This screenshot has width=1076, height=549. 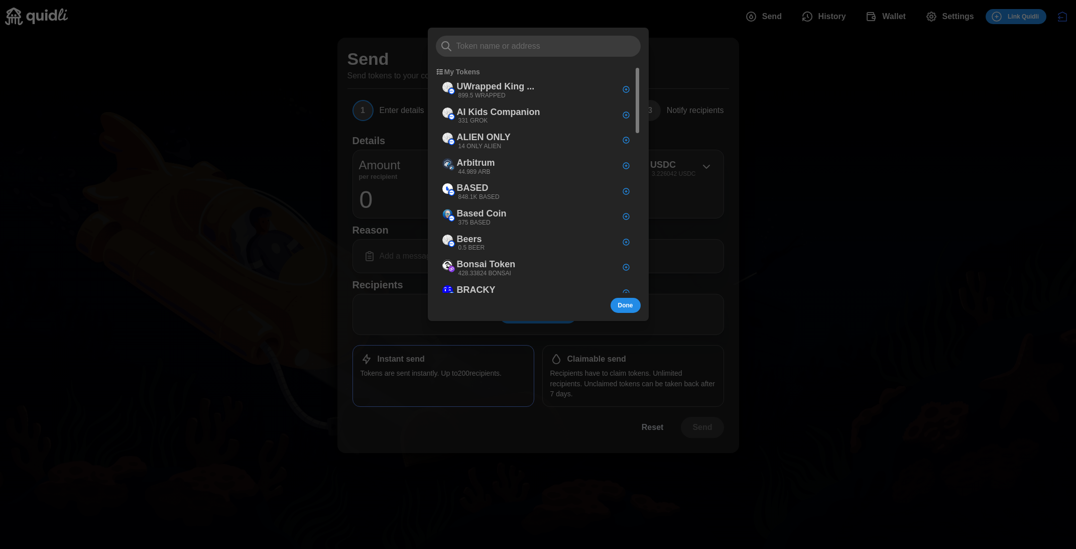 What do you see at coordinates (447, 214) in the screenshot?
I see `img: Based Coin (on Base)` at bounding box center [447, 214].